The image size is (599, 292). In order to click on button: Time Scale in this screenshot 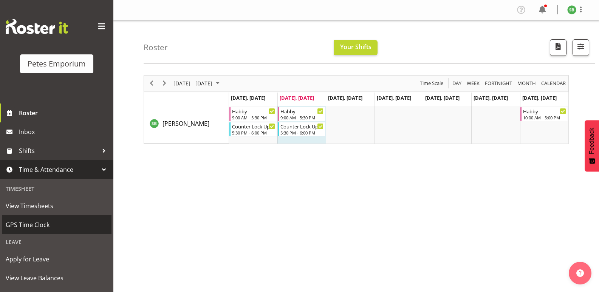, I will do `click(431, 83)`.